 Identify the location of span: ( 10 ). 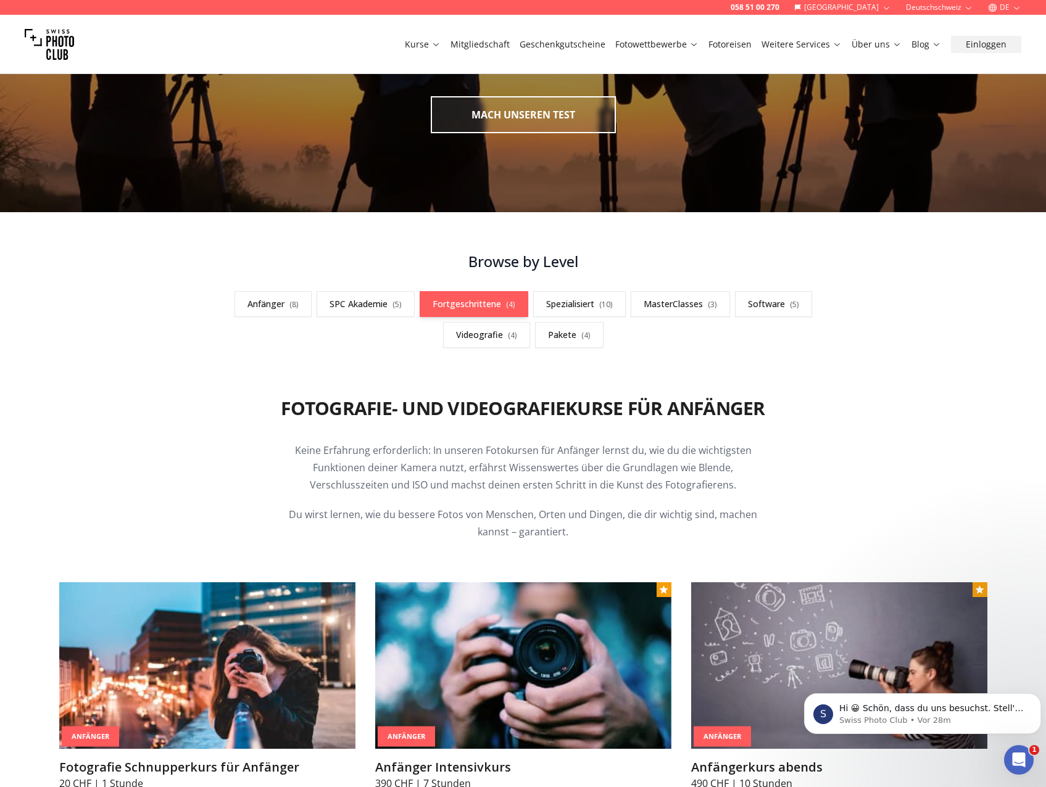
(606, 304).